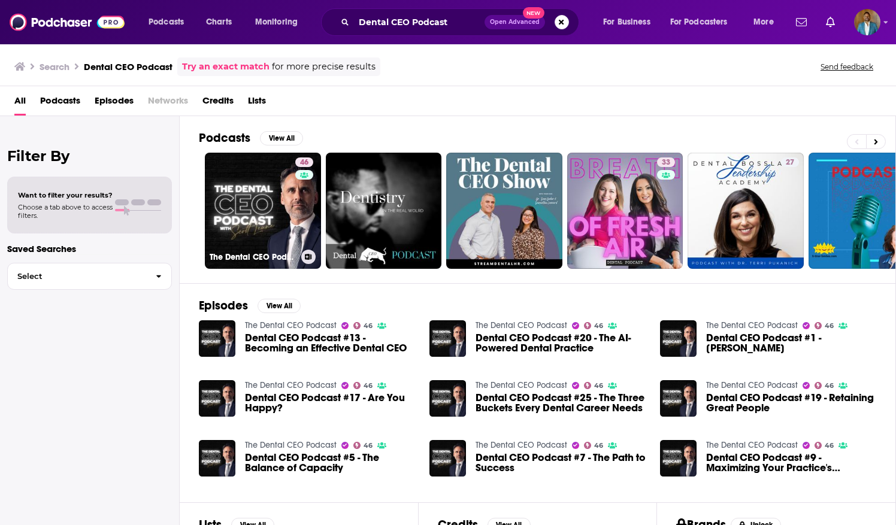  Describe the element at coordinates (223, 306) in the screenshot. I see `h2: Episodes` at that location.